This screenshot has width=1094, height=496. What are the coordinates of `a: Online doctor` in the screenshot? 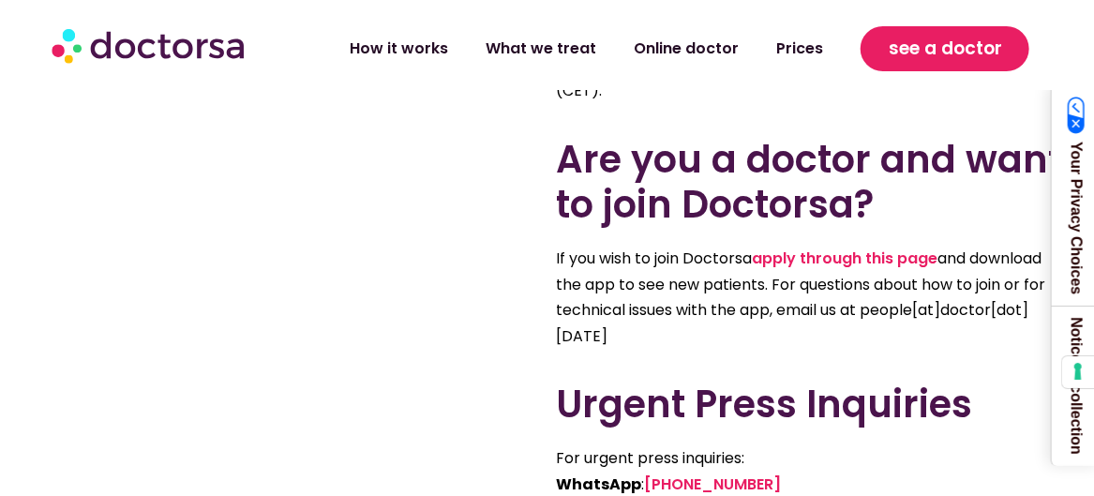 It's located at (686, 49).